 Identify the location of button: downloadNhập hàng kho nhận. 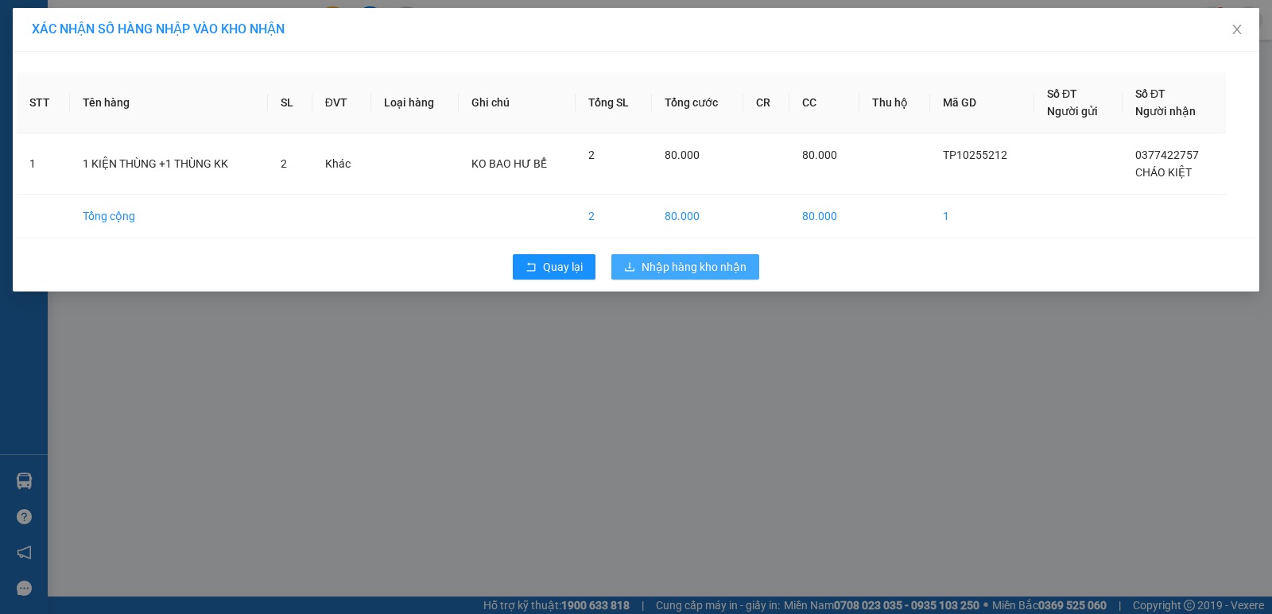
(685, 267).